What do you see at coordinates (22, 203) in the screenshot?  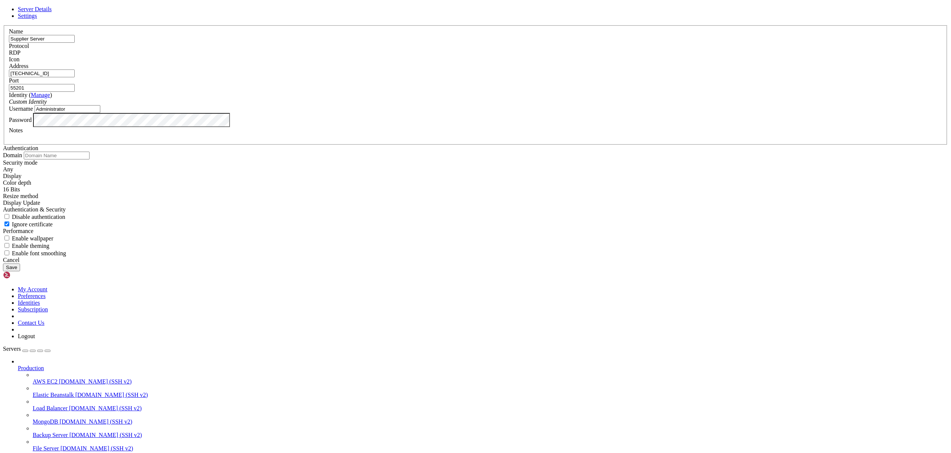 I see `span: Display Update` at bounding box center [22, 203].